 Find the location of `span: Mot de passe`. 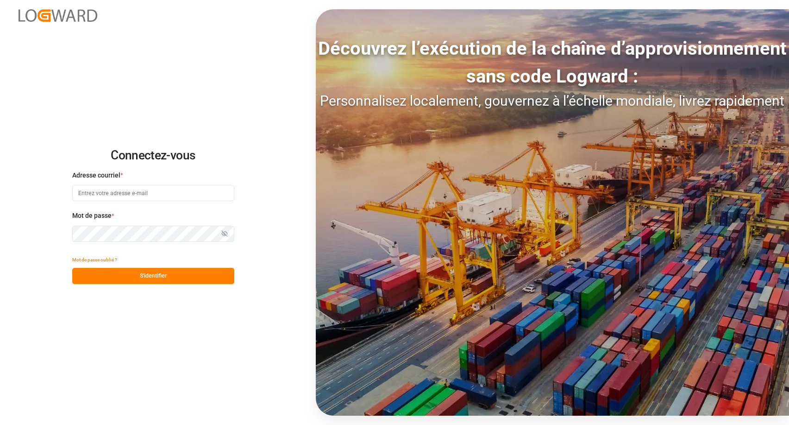

span: Mot de passe is located at coordinates (92, 215).